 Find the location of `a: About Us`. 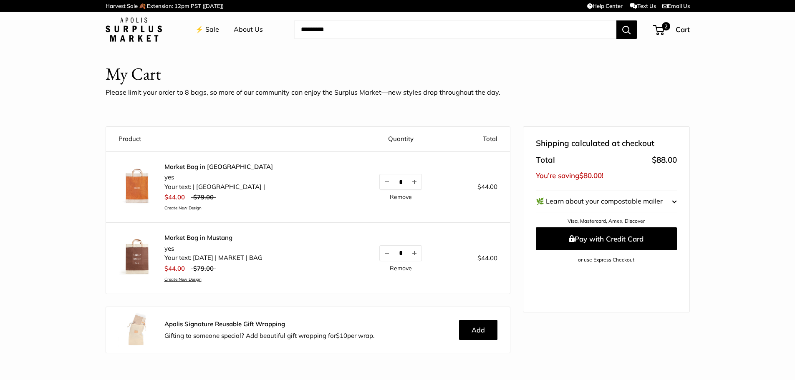

a: About Us is located at coordinates (248, 30).